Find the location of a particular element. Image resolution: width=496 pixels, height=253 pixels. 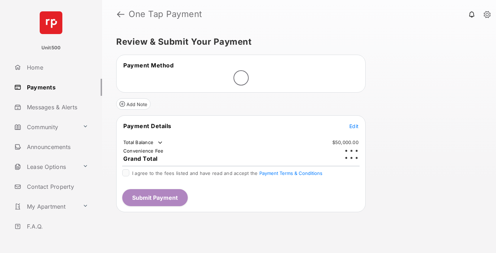

a: Community is located at coordinates (45, 127).